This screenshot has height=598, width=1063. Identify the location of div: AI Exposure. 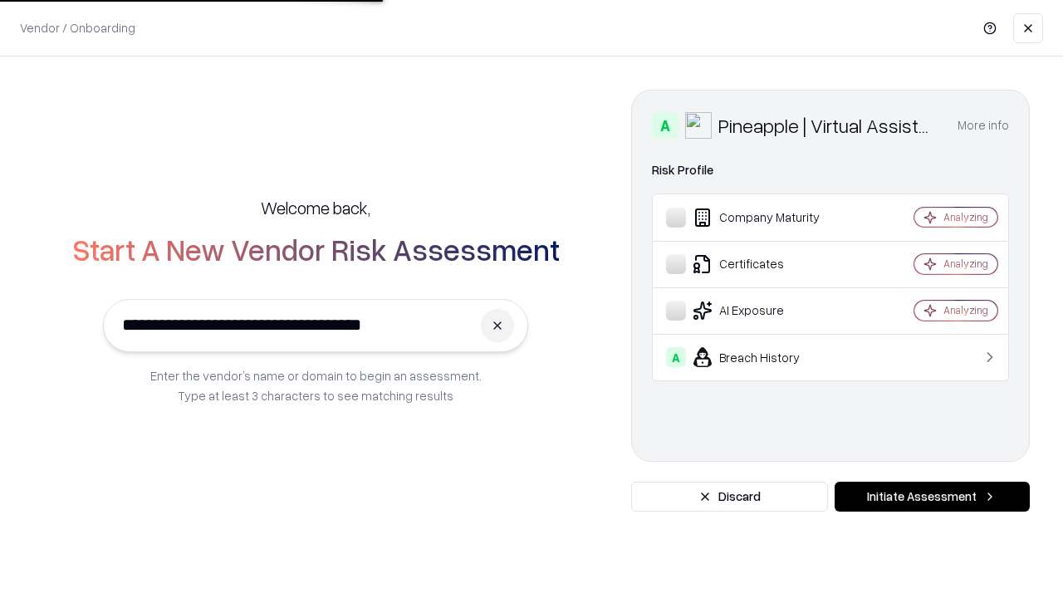
(765, 310).